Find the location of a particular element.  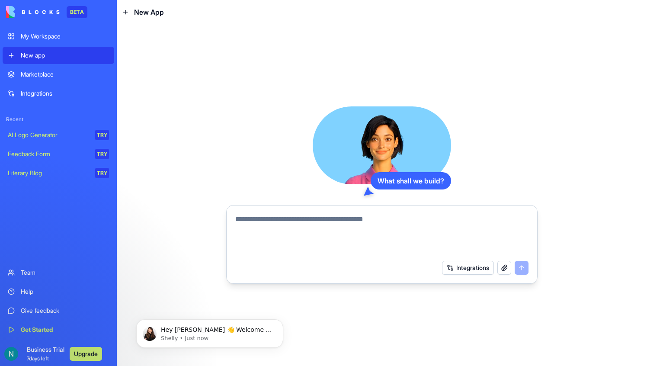

p: Message from Shelly, sent Just now is located at coordinates (93, 37).